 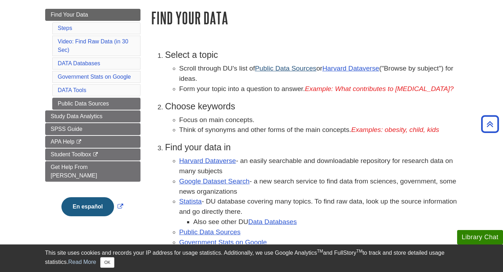 What do you see at coordinates (273, 222) in the screenshot?
I see `a: Data Databases` at bounding box center [273, 222].